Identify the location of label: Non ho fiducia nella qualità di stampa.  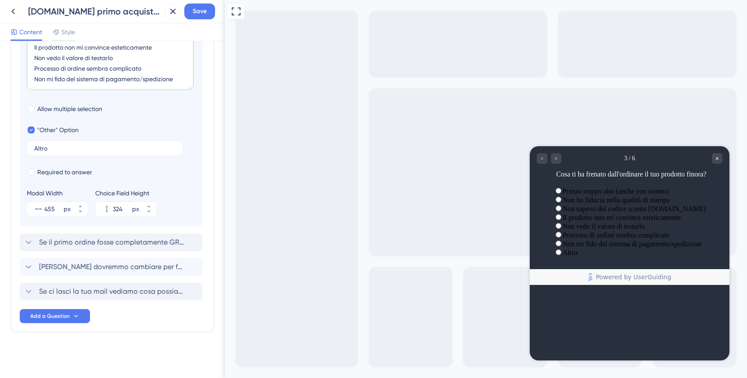
(86, 54).